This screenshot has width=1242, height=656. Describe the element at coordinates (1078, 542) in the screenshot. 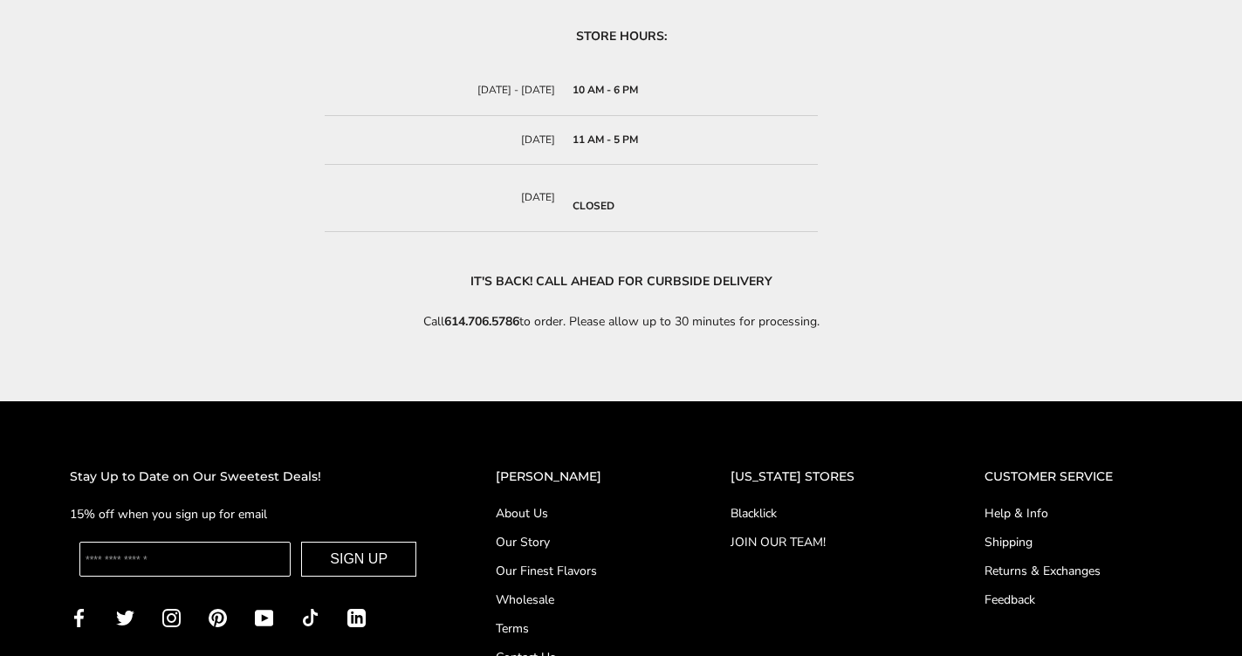

I see `a: Shipping` at that location.